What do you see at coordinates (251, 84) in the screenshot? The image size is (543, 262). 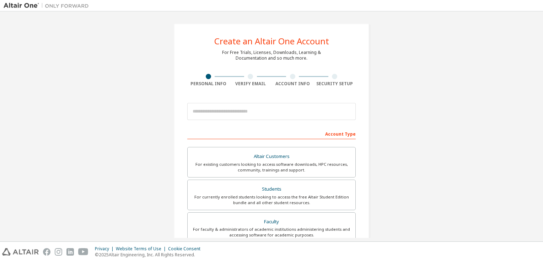 I see `div: Verify Email` at bounding box center [251, 84].